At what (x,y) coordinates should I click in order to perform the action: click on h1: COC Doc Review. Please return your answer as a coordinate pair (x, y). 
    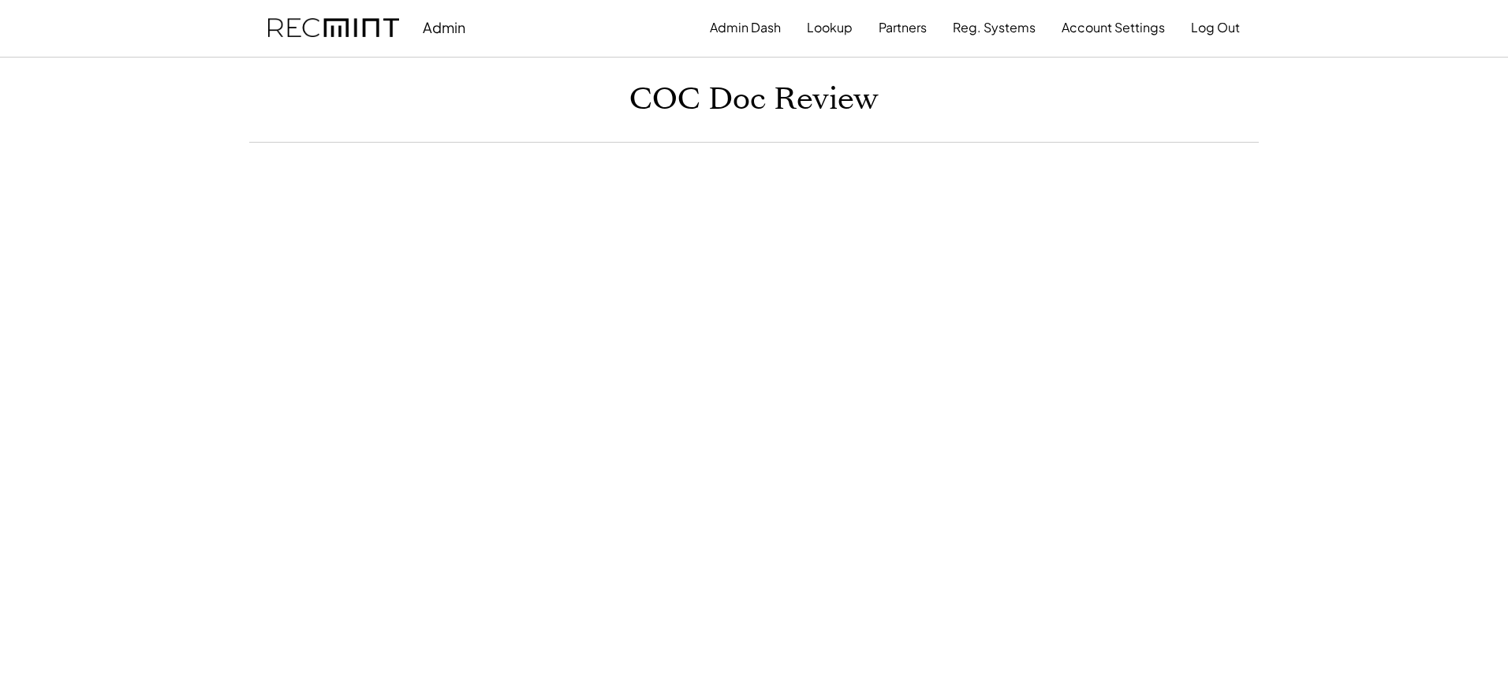
    Looking at the image, I should click on (754, 99).